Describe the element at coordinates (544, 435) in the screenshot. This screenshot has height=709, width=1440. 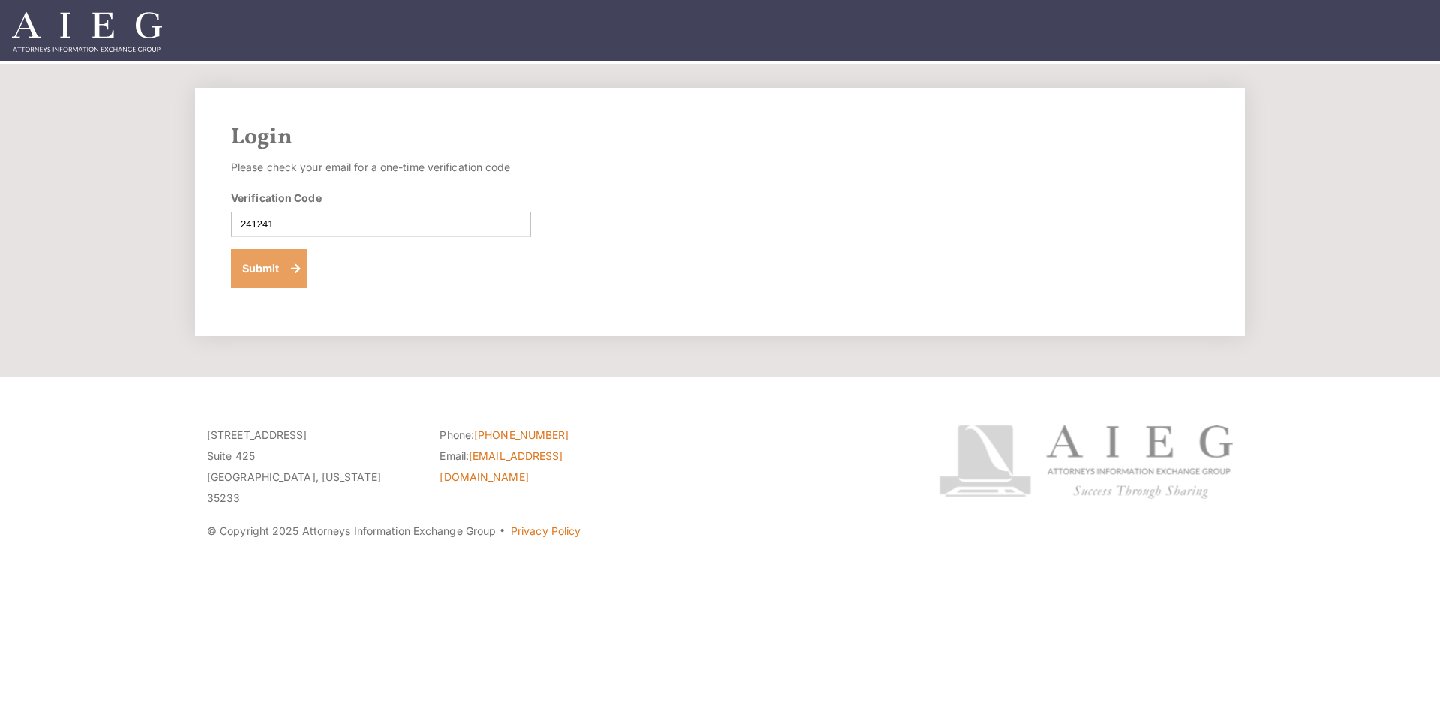
I see `li: Phone:` at that location.